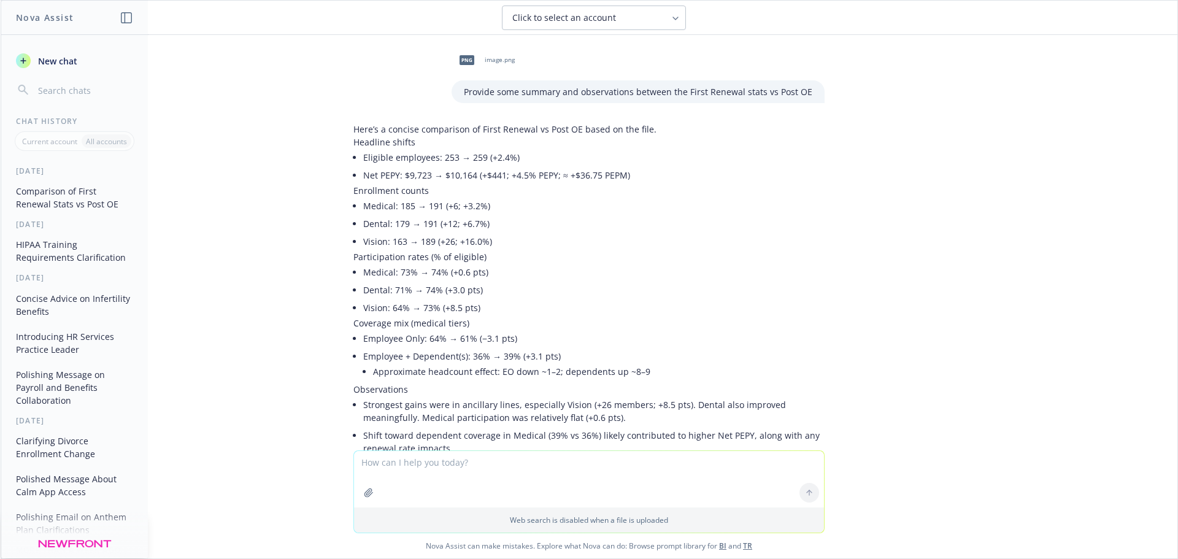  What do you see at coordinates (594, 442) in the screenshot?
I see `li: Shift toward dependent coverage in Medical (39% vs 36%) likely contributed to higher Net PEPY, al...` at bounding box center [594, 442].